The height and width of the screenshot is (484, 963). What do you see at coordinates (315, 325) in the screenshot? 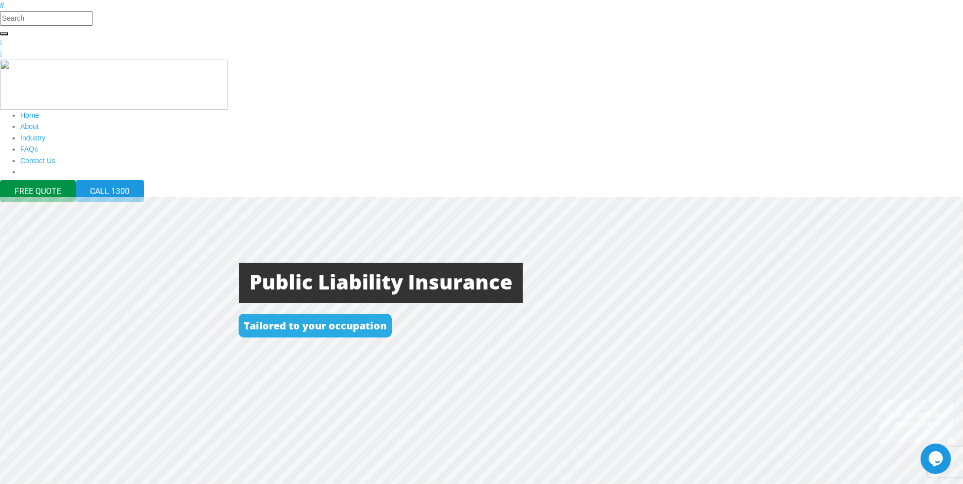
I see `rs-layer: Tailored to your occupation` at bounding box center [315, 325].